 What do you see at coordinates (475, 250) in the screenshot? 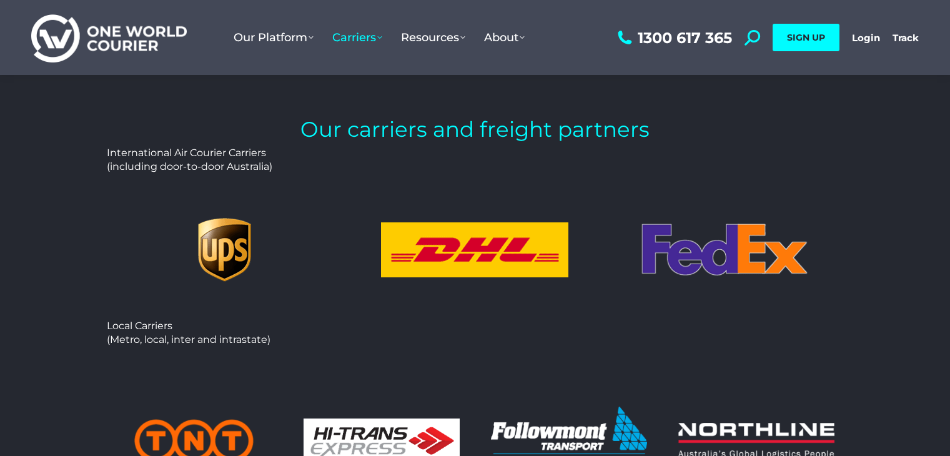
I see `img: DHl logo` at bounding box center [475, 250].